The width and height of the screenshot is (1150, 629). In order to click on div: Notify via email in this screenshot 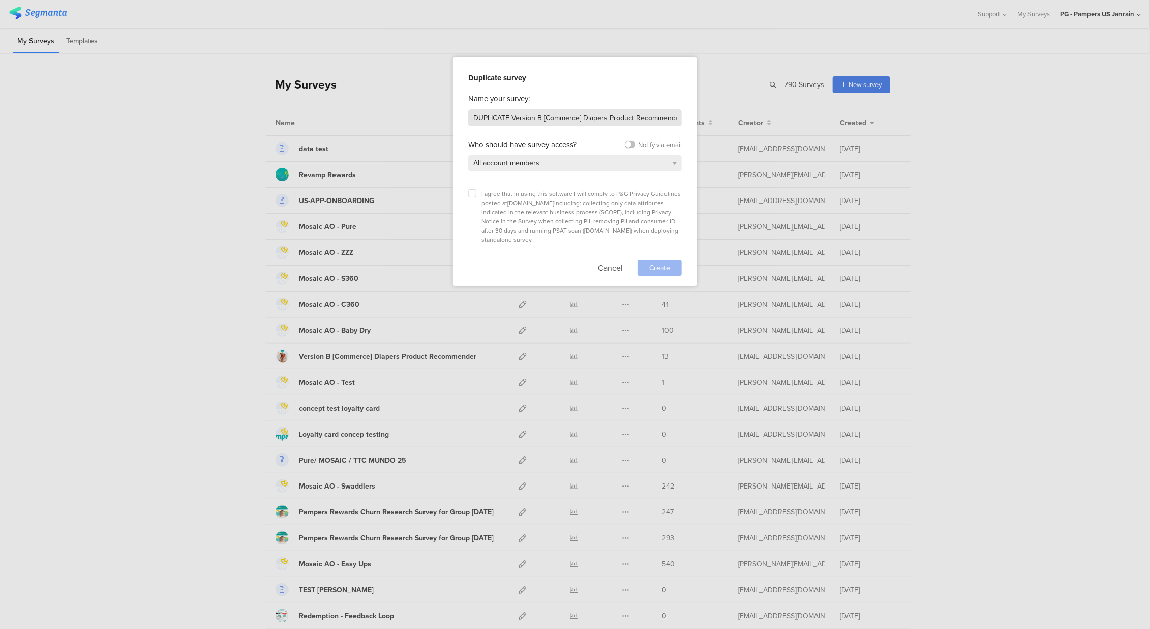, I will do `click(660, 144)`.